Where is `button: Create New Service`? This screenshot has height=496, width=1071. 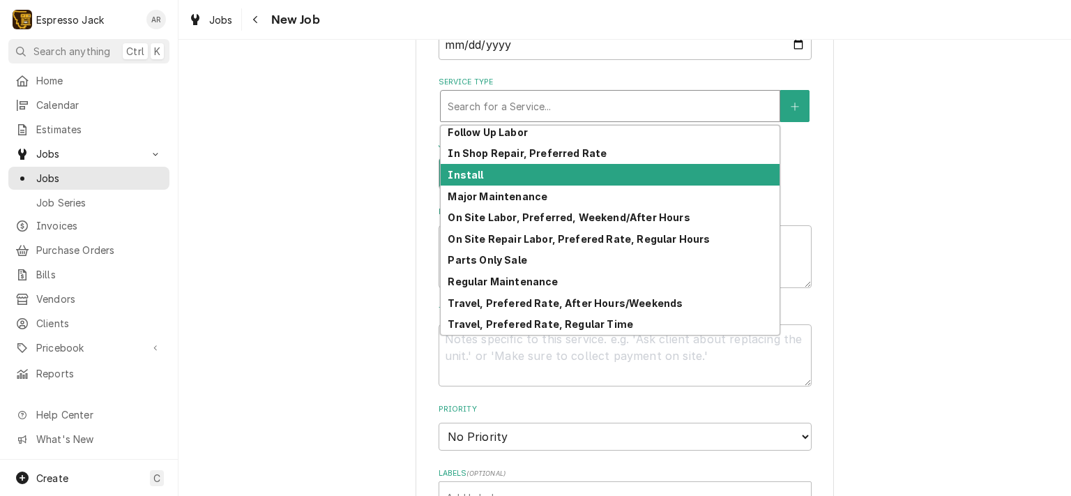
button: Create New Service is located at coordinates (795, 106).